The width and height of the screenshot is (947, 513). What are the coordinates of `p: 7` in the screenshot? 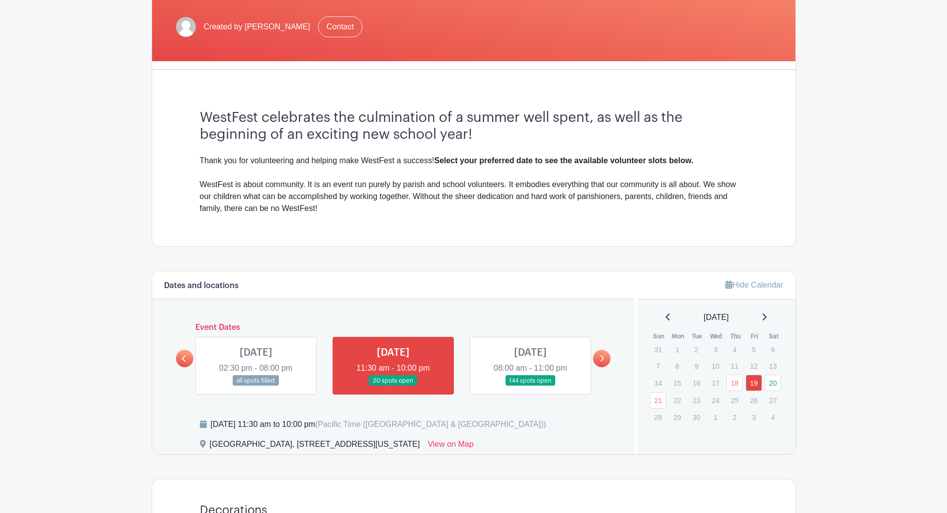 It's located at (658, 366).